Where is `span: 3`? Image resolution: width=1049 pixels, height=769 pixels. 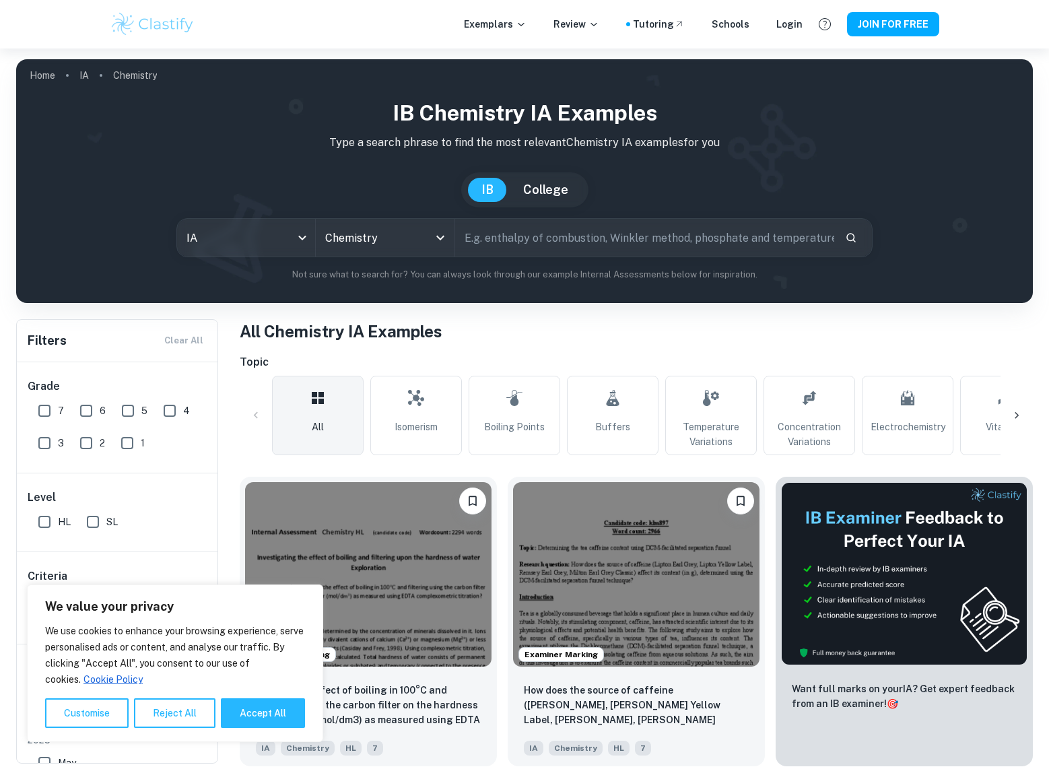 span: 3 is located at coordinates (61, 443).